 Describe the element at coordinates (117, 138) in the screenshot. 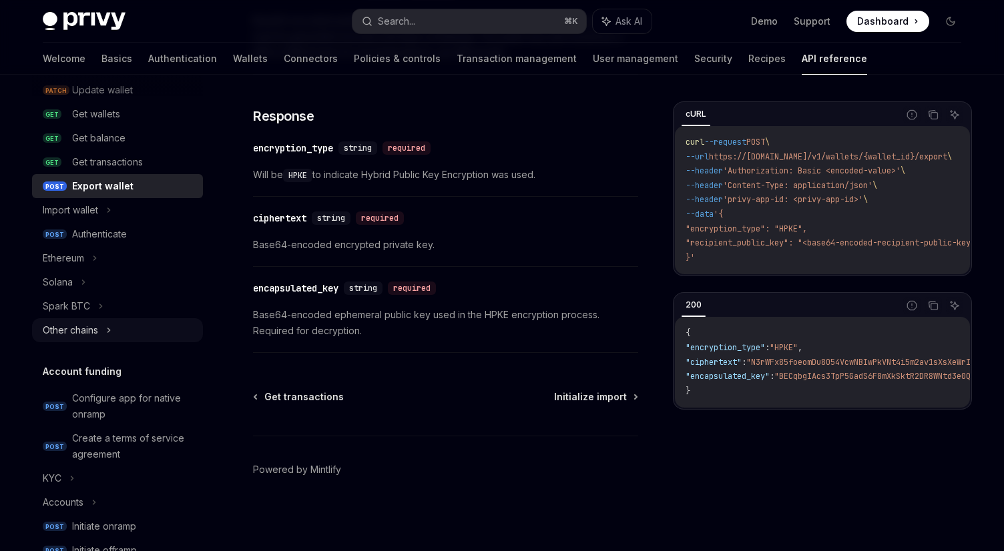

I see `a: GETGet balance` at that location.